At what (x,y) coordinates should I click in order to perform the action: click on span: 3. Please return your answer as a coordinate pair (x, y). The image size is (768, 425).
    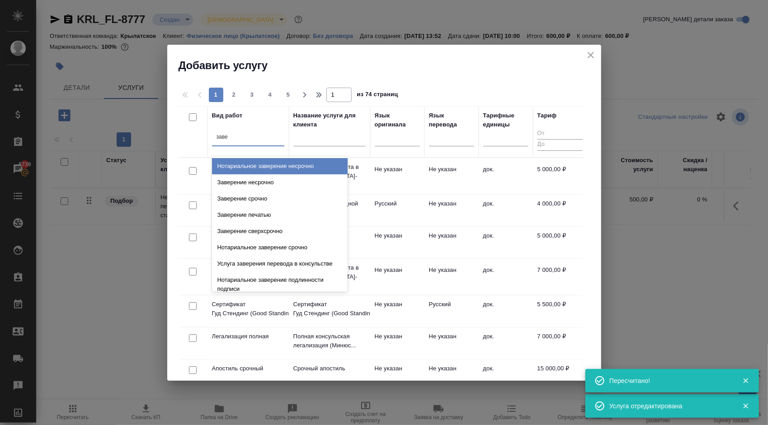
    Looking at the image, I should click on (252, 95).